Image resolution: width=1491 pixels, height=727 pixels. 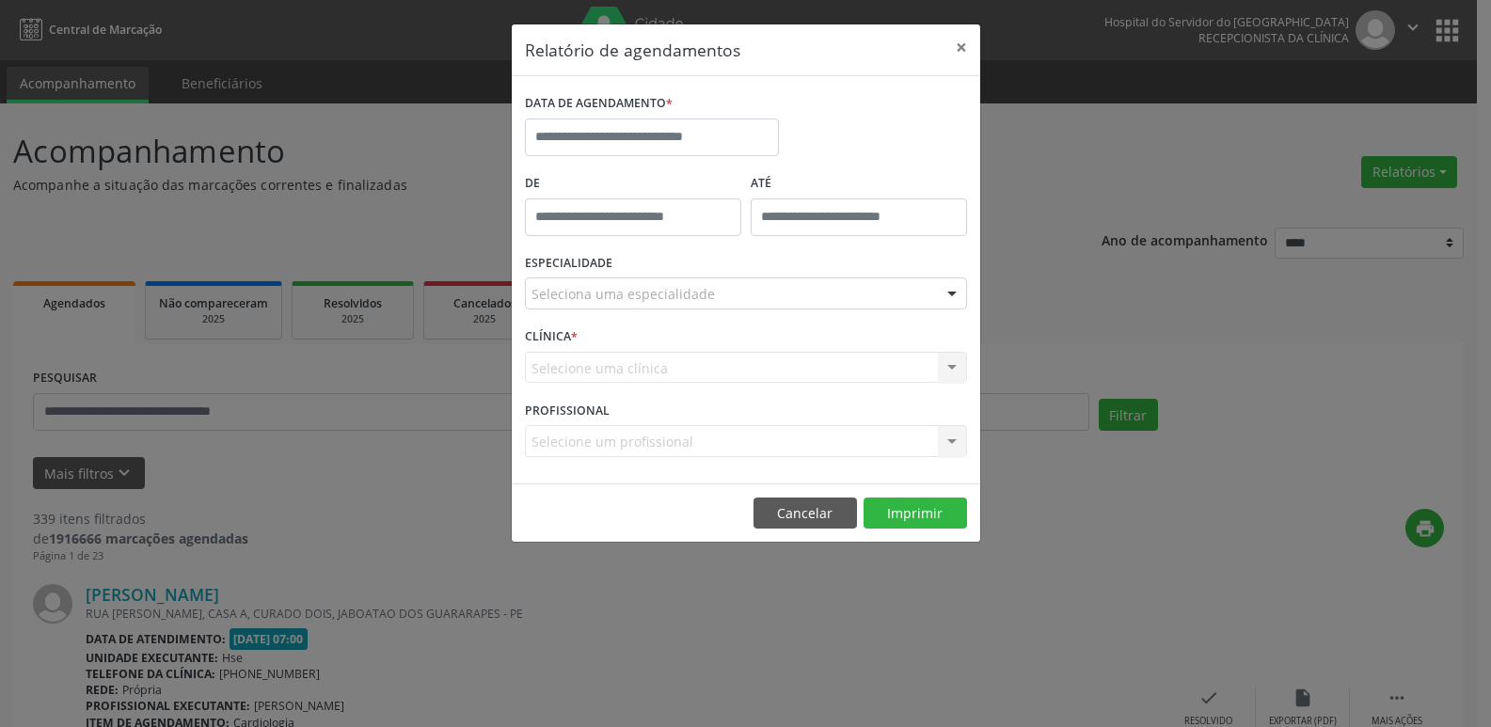 I want to click on label: DATA DE AGENDAMENTO, so click(x=598, y=103).